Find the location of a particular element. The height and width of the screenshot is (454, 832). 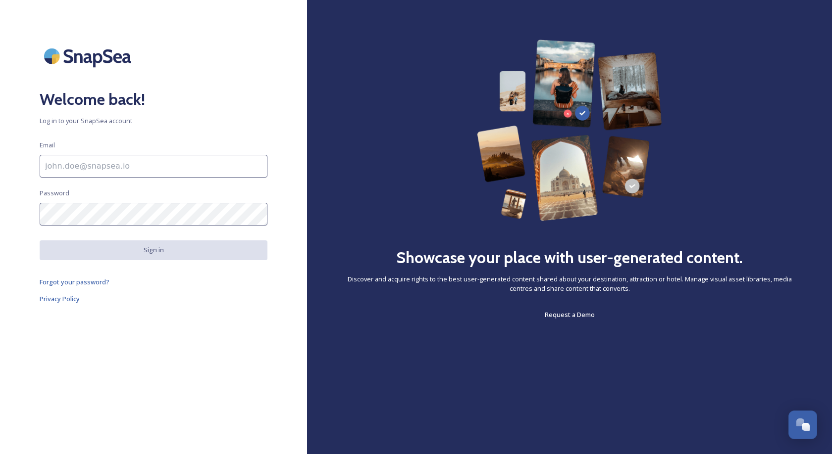

a: Privacy Policy is located at coordinates (153, 299).